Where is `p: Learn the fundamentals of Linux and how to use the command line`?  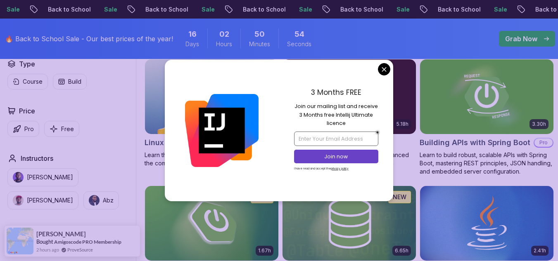 p: Learn the fundamentals of Linux and how to use the command line is located at coordinates (211, 159).